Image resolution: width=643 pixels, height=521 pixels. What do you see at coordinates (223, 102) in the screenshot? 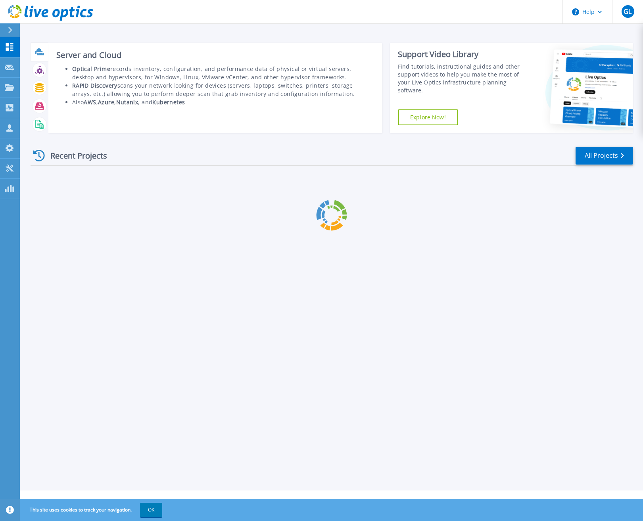
I see `li: Also , , , and` at bounding box center [223, 102].